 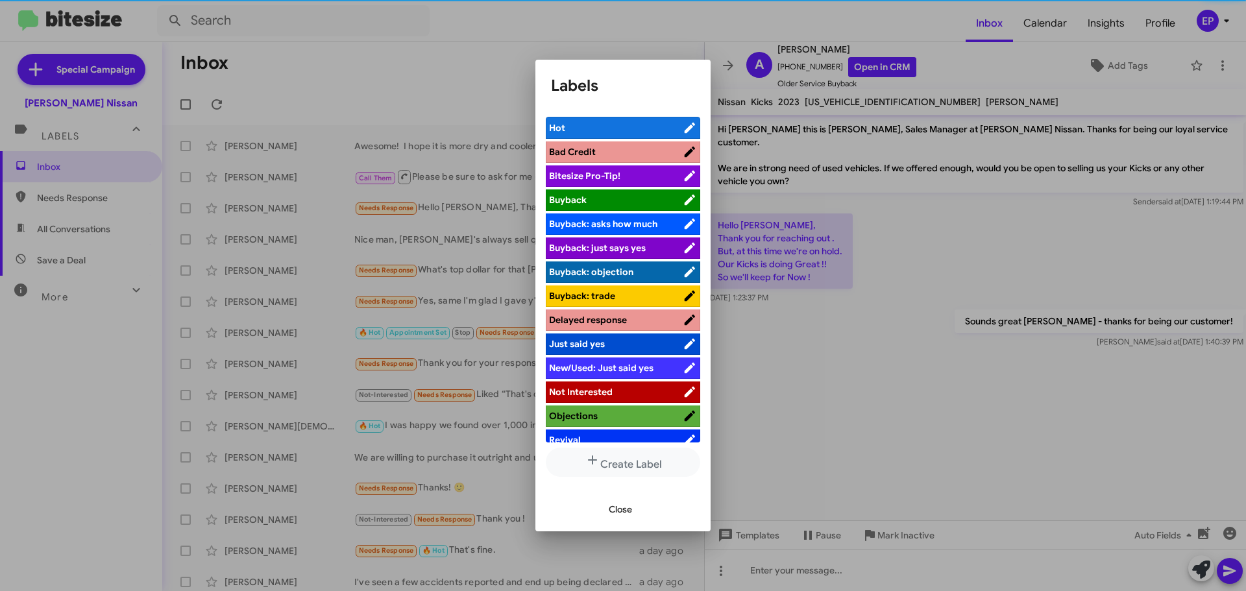 What do you see at coordinates (591, 272) in the screenshot?
I see `span: Buyback: objection` at bounding box center [591, 272].